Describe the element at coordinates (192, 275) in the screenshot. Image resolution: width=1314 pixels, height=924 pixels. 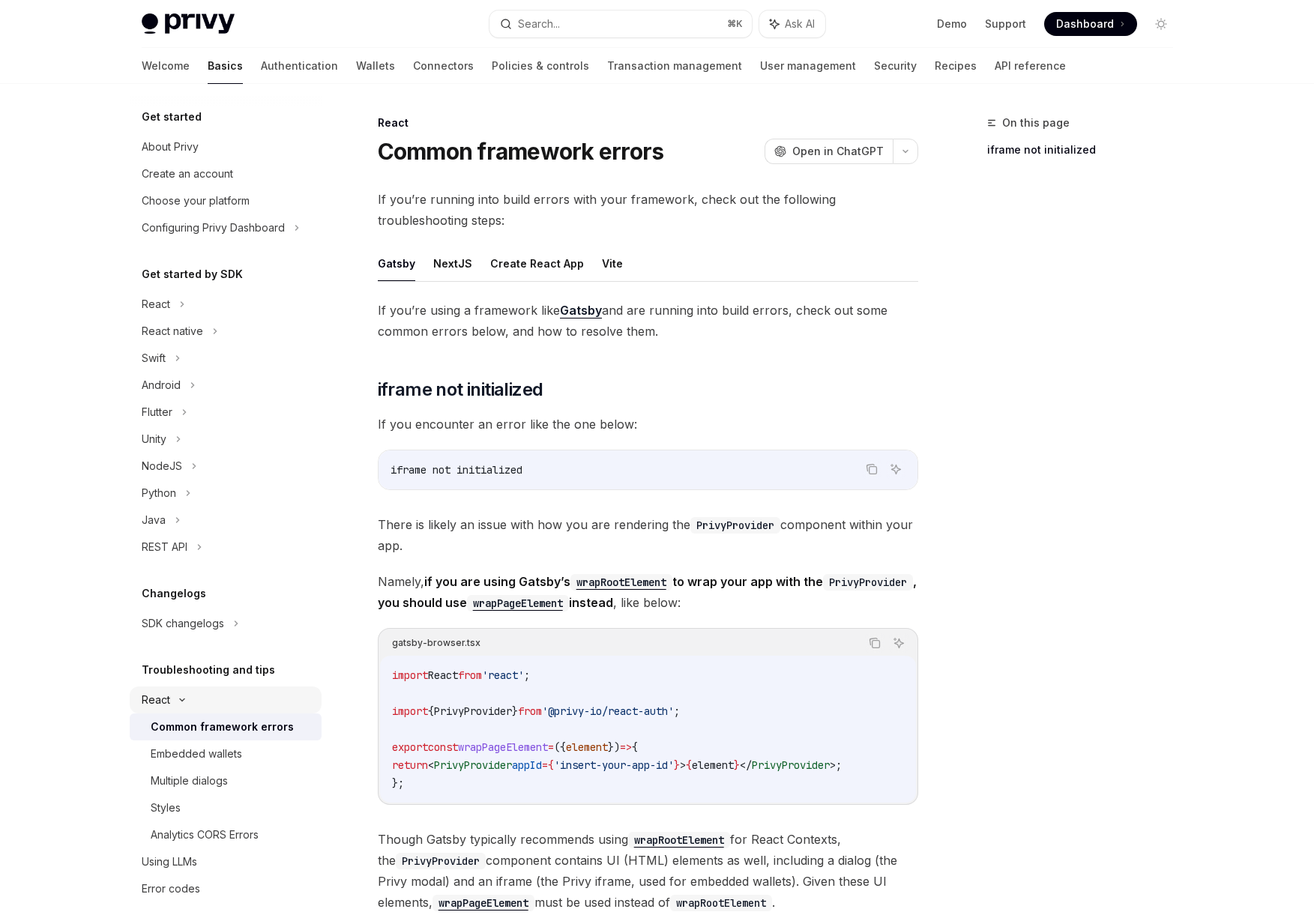
I see `h5: Get started by SDK` at that location.